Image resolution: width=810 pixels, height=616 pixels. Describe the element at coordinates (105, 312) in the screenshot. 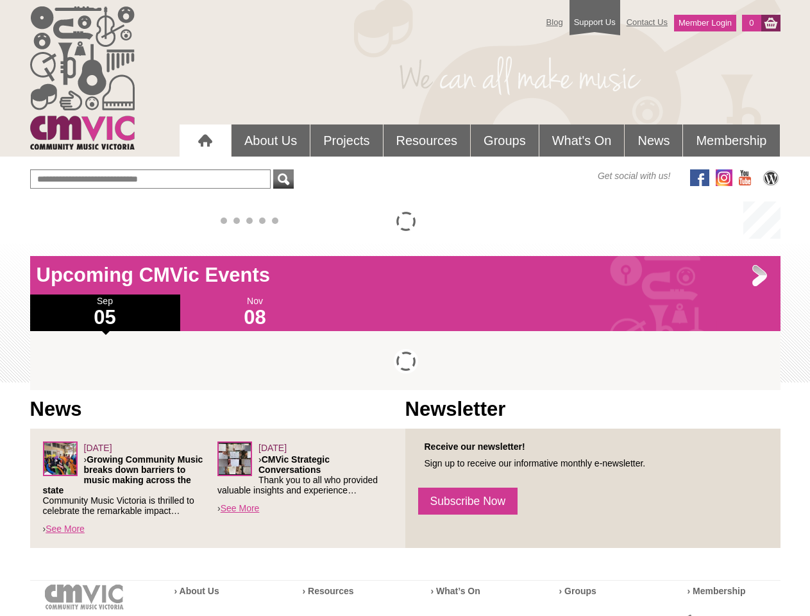

I see `div: Sep` at that location.